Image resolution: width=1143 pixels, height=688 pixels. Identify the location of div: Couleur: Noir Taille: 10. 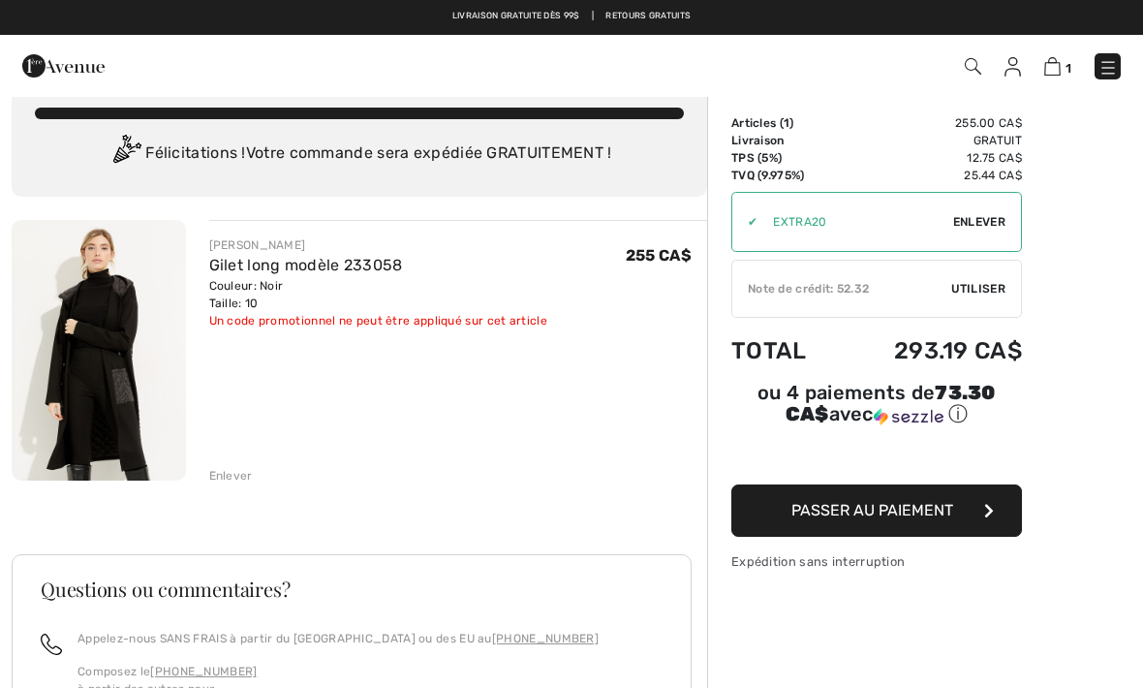
(378, 295).